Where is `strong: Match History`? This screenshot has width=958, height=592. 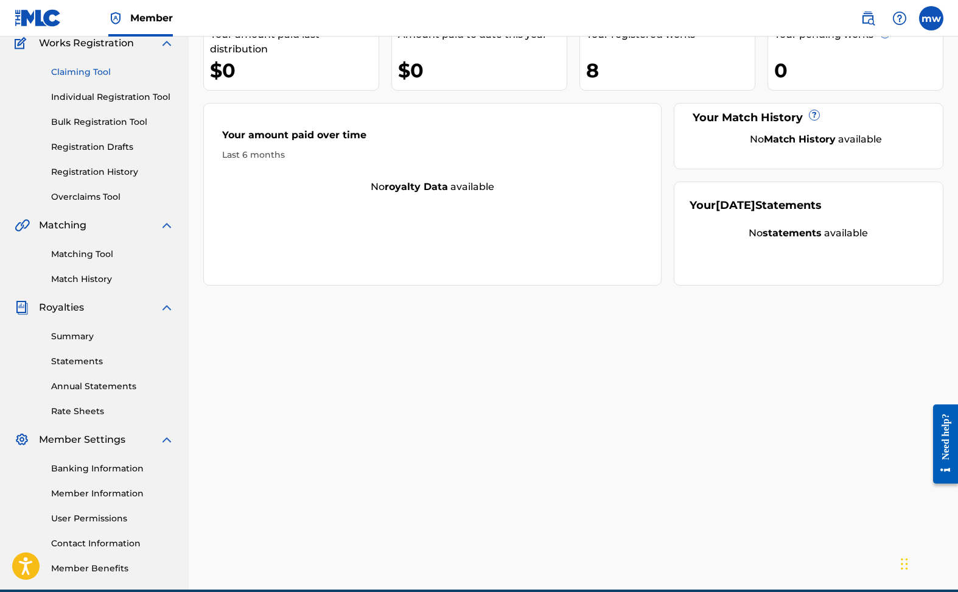
strong: Match History is located at coordinates (800, 139).